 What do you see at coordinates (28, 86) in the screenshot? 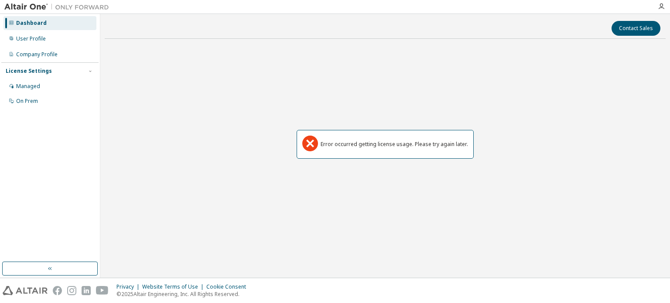
I see `div: Managed` at bounding box center [28, 86].